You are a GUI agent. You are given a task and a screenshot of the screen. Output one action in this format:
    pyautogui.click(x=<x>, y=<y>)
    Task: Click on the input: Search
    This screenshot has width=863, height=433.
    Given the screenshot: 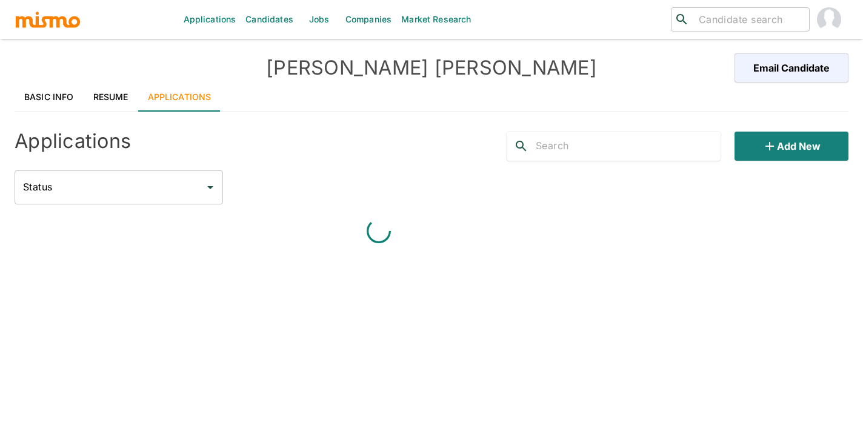 What is the action you would take?
    pyautogui.click(x=628, y=146)
    